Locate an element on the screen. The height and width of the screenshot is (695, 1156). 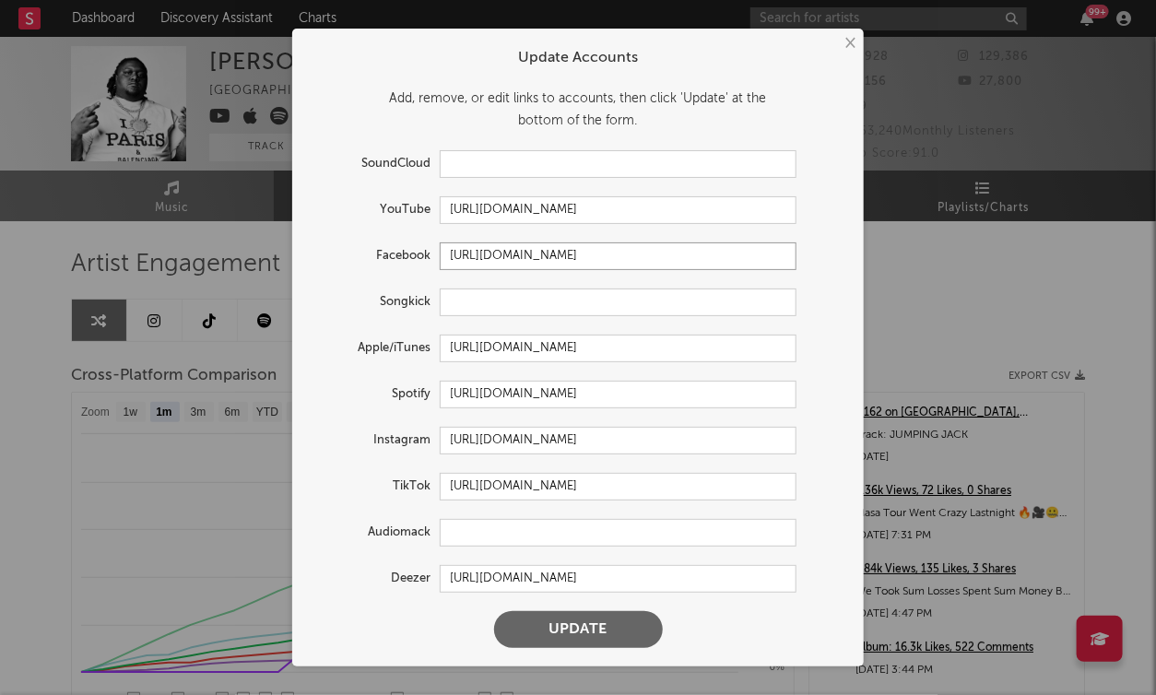
label: Facebook is located at coordinates (375, 256).